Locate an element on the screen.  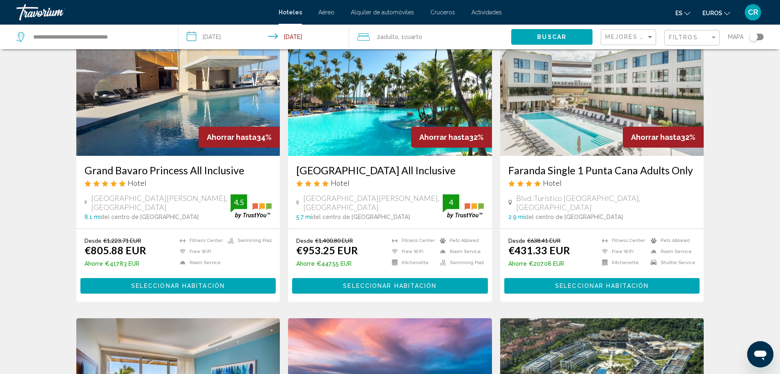
span: Filtros is located at coordinates (683, 37).